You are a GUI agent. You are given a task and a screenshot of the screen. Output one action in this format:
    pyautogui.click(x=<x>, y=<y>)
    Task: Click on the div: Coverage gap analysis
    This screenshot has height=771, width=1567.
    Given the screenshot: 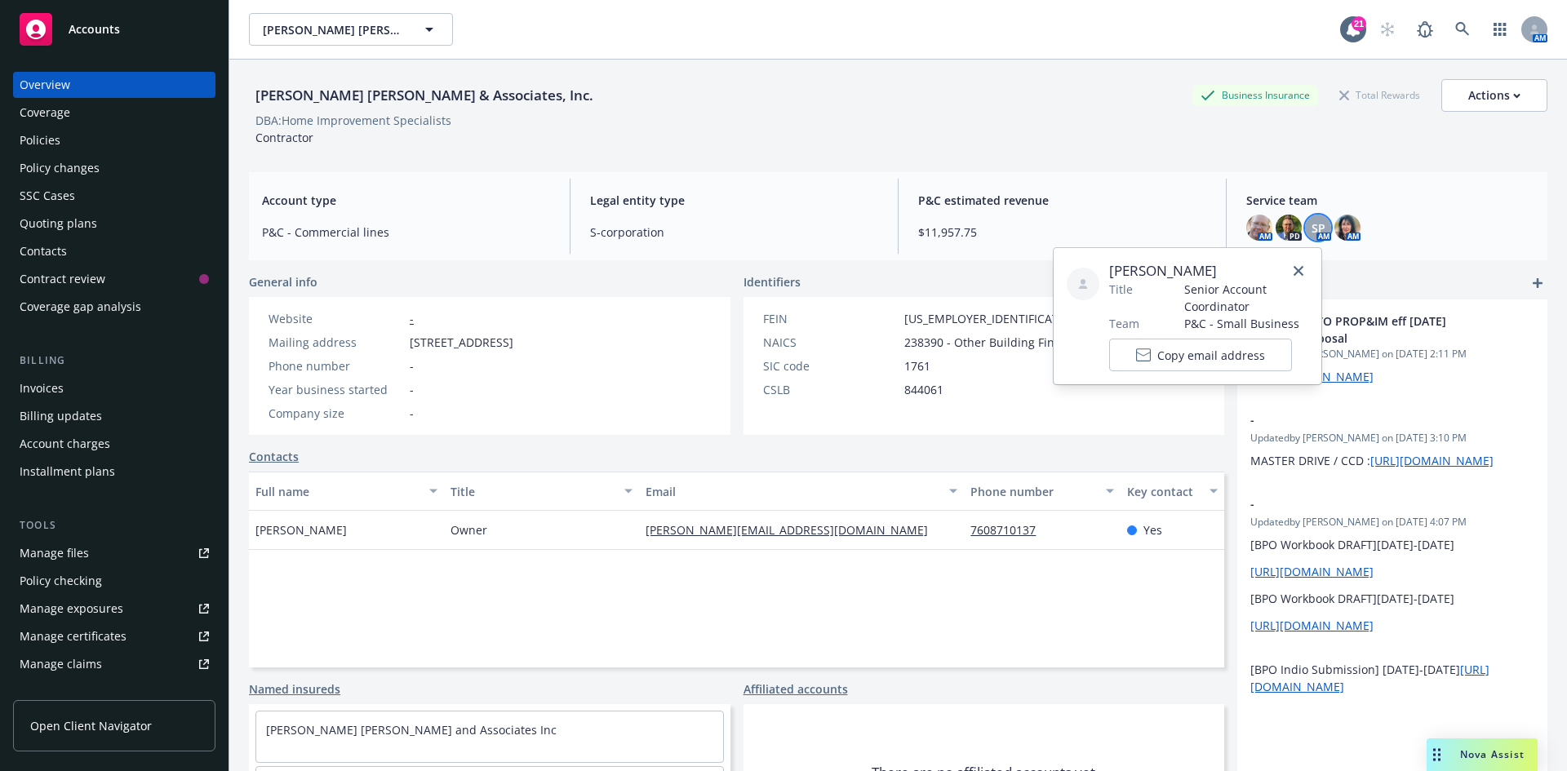 What is the action you would take?
    pyautogui.click(x=80, y=307)
    